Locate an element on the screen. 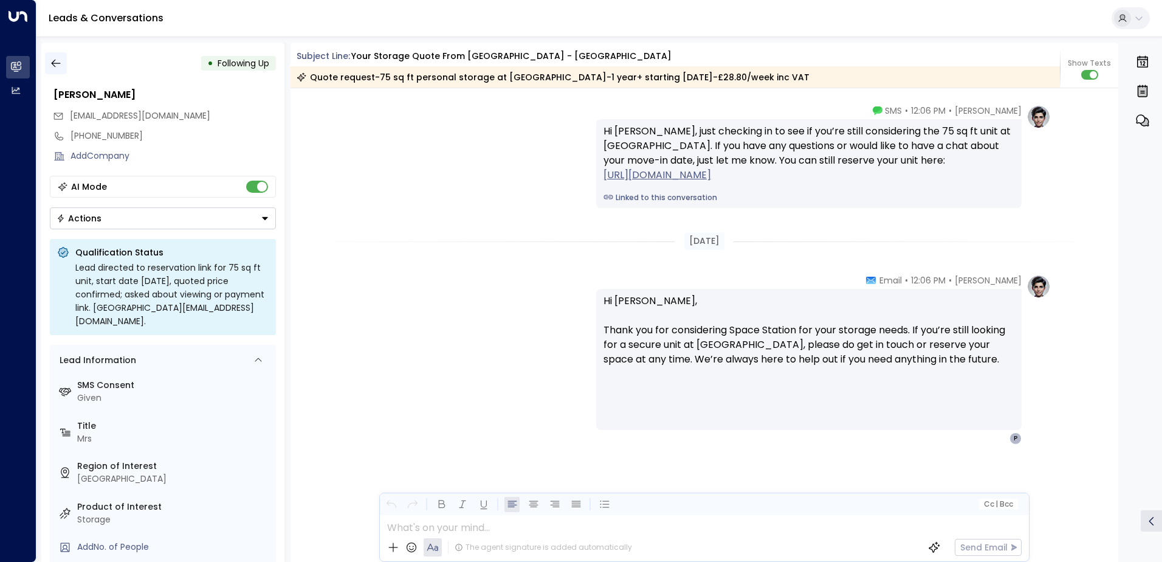 This screenshot has width=1162, height=562. a: Linked to this conversation is located at coordinates (809, 198).